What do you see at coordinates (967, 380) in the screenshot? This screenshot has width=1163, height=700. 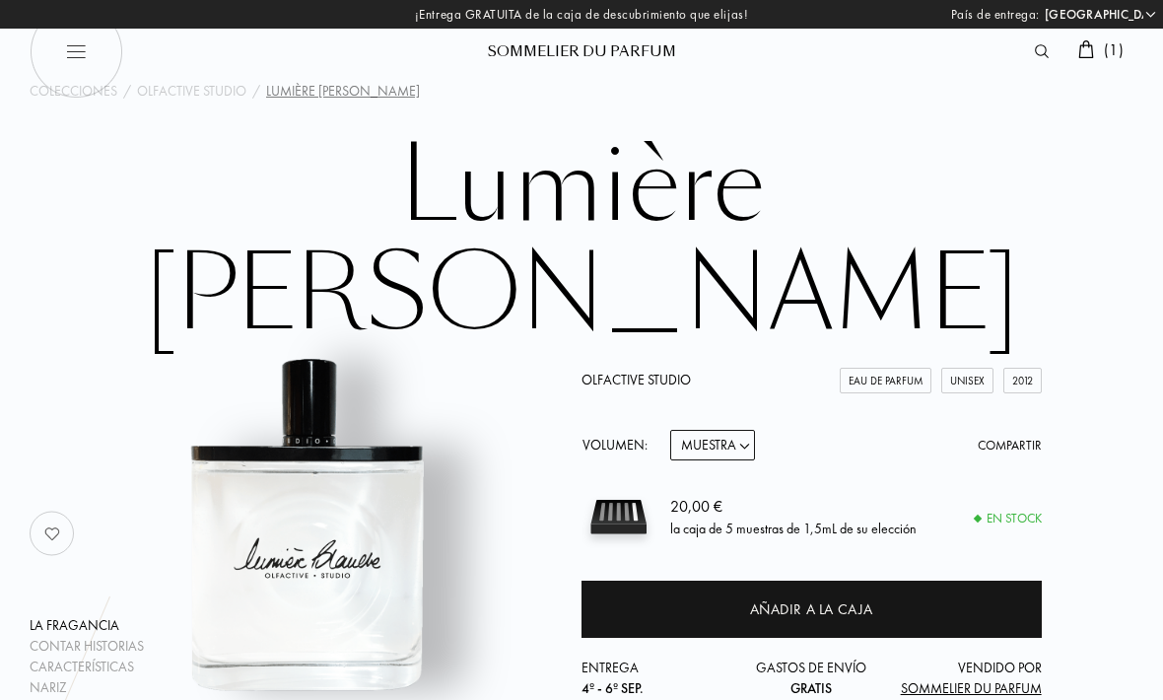 I see `div: Unisex` at bounding box center [967, 380].